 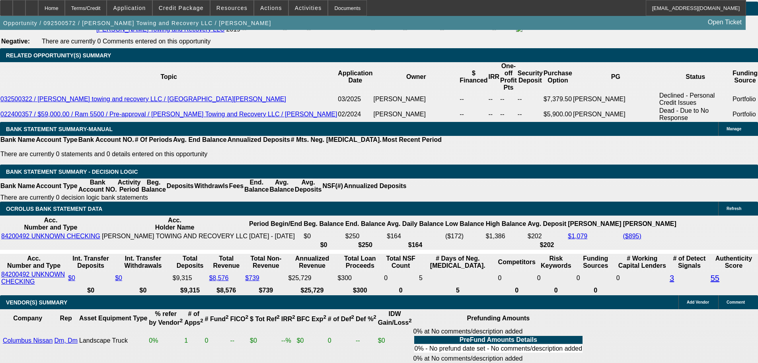 What do you see at coordinates (59, 55) in the screenshot?
I see `span: RELATED OPPORTUNITY(S) SUMMARY` at bounding box center [59, 55].